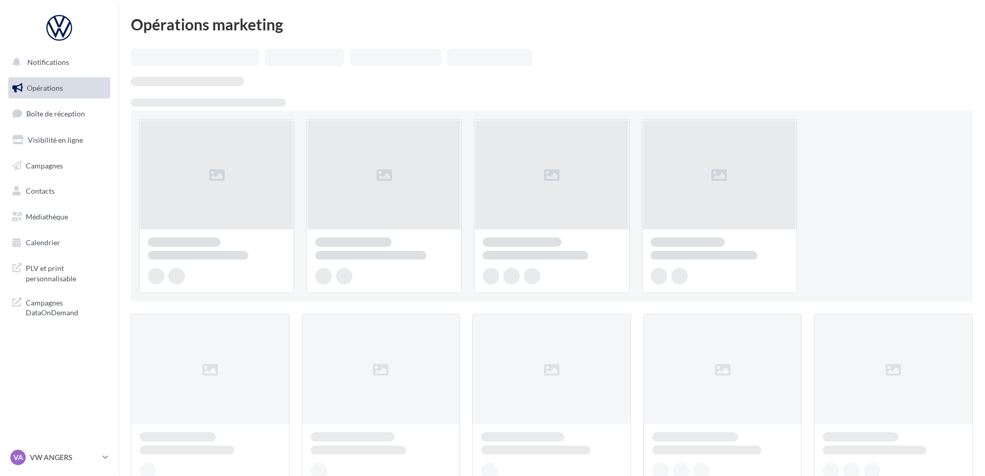  I want to click on a: Campagnes DataOnDemand, so click(59, 307).